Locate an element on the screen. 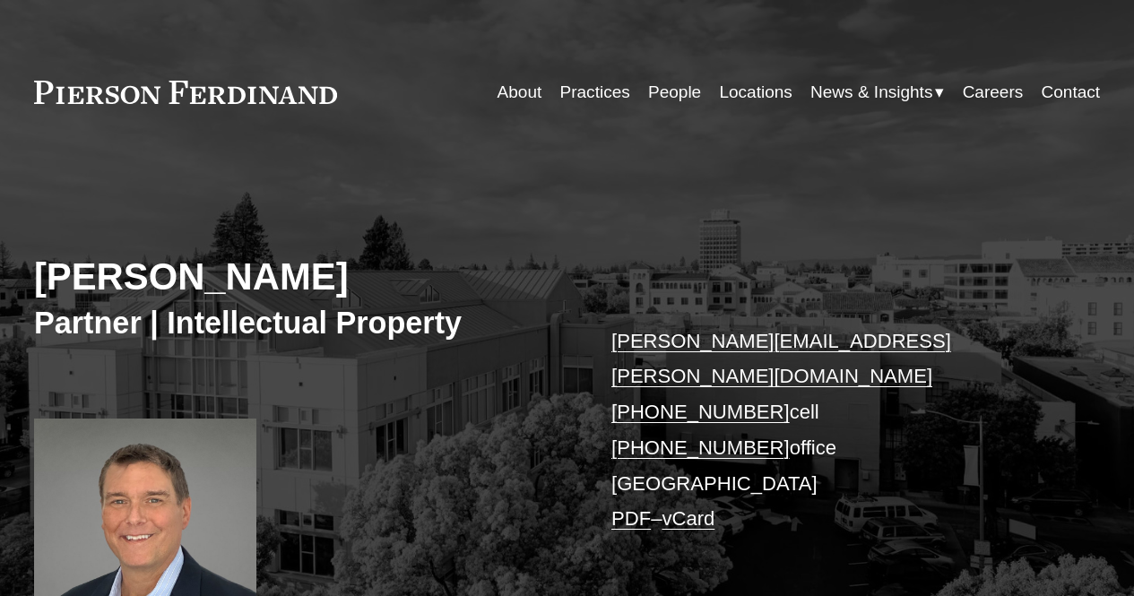 Image resolution: width=1134 pixels, height=596 pixels. a: PDF is located at coordinates (631, 518).